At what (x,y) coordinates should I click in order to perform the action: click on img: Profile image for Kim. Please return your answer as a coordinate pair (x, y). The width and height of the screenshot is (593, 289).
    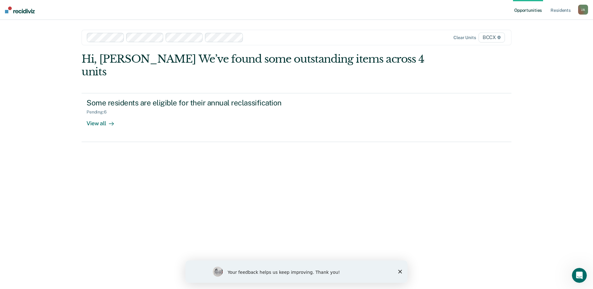
    Looking at the image, I should click on (32, 11).